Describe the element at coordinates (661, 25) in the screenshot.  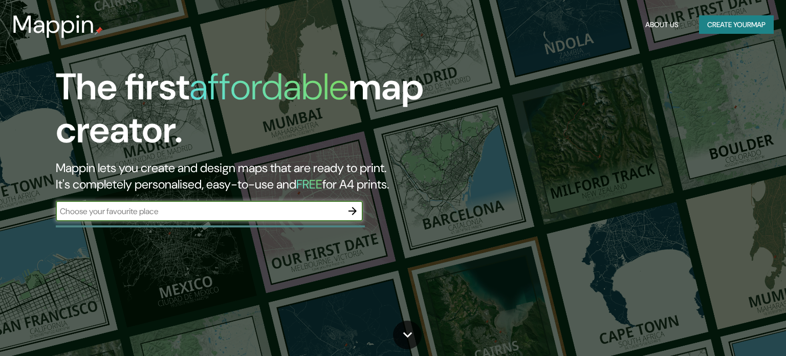
I see `button: About Us` at that location.